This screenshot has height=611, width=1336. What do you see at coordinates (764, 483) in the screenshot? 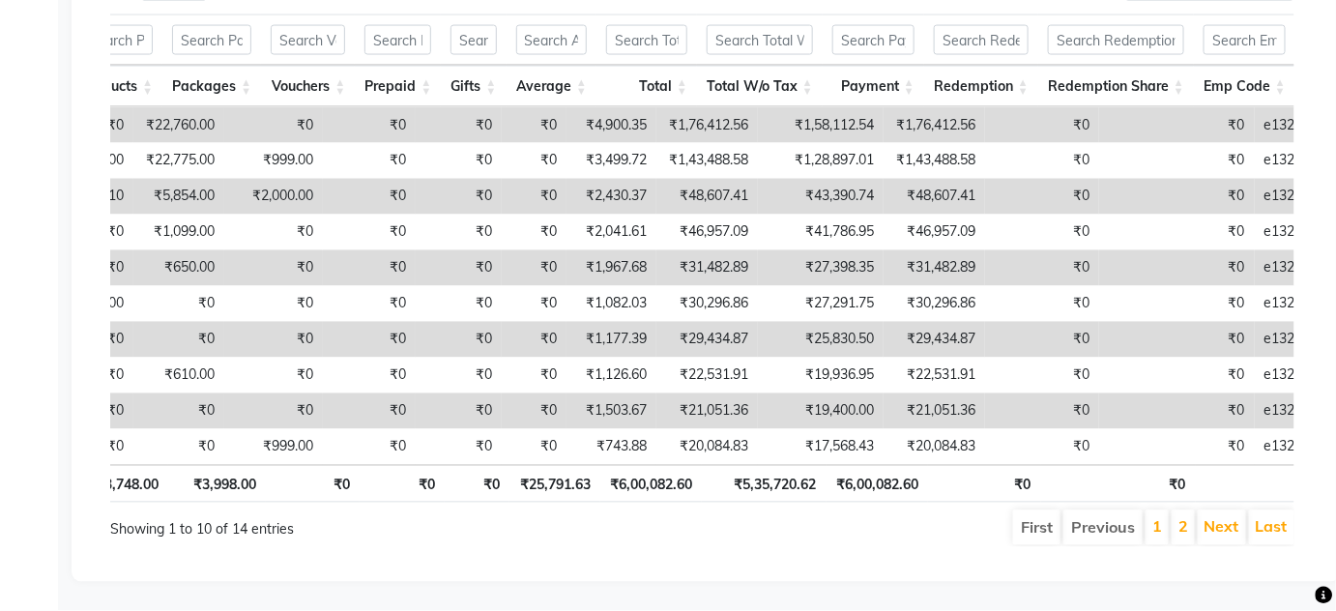
I see `th: ₹5,35,720.62` at bounding box center [764, 483].